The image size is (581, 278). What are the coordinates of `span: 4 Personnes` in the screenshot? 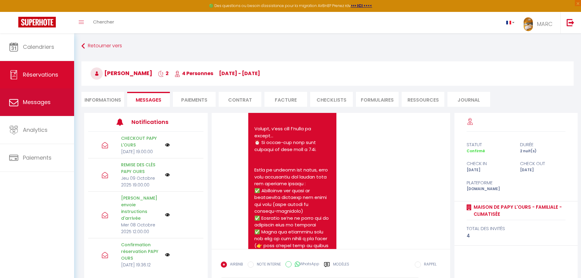 It's located at (194, 73).